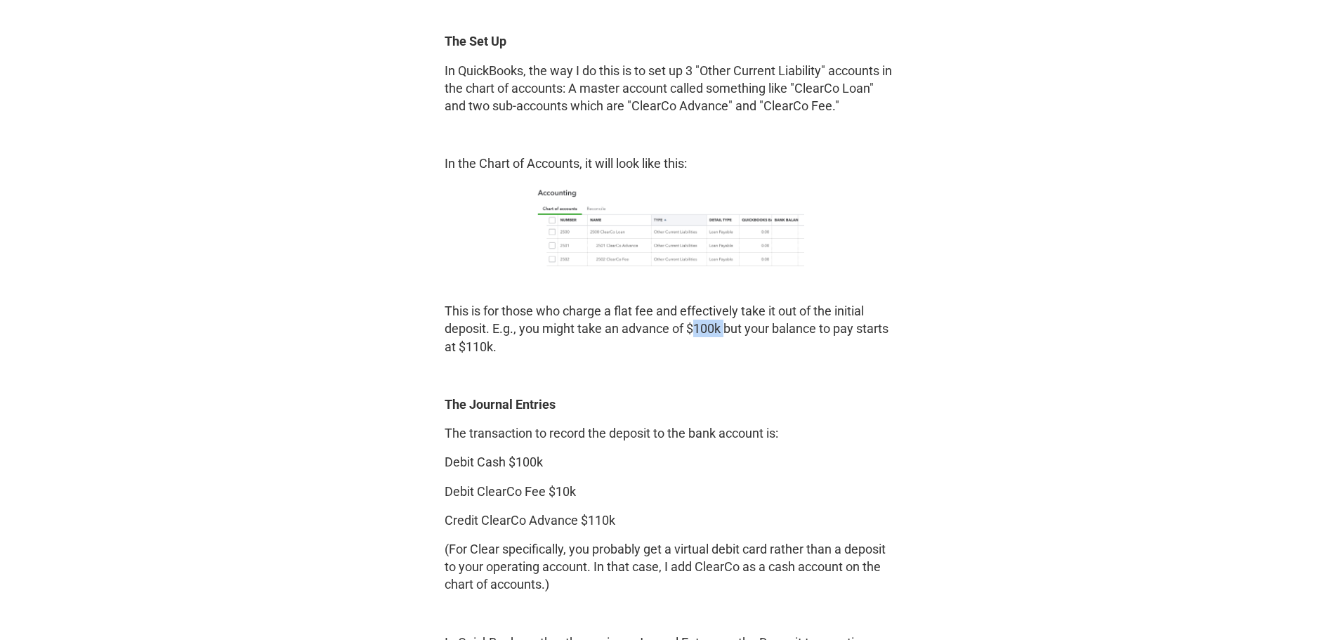  What do you see at coordinates (669, 461) in the screenshot?
I see `p: Debit Cash $100k` at bounding box center [669, 461].